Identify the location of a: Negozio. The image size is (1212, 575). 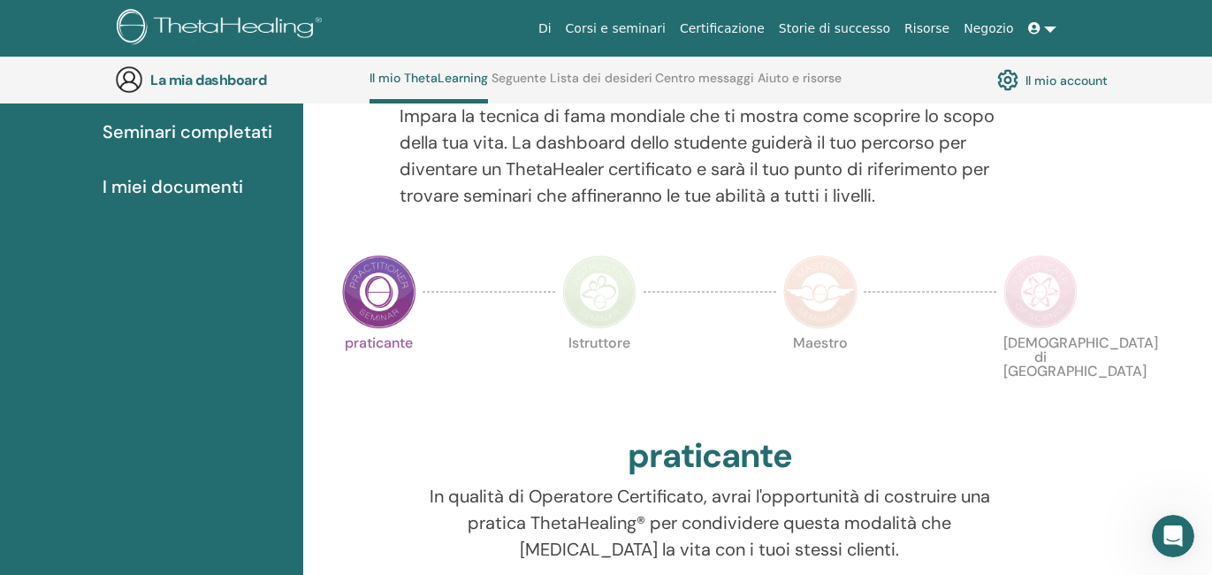
(989, 28).